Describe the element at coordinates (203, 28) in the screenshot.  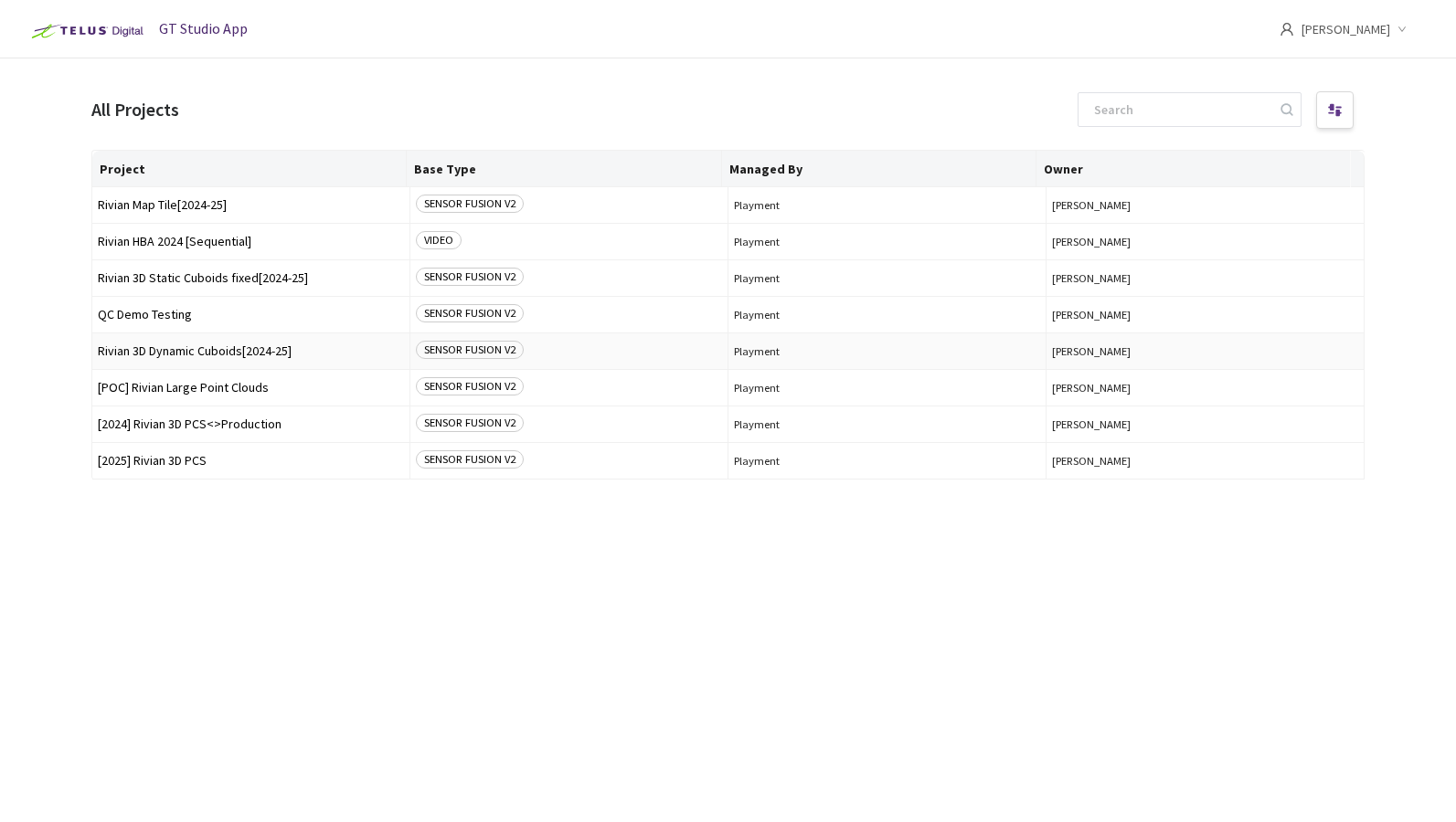
I see `span: GT Studio App` at that location.